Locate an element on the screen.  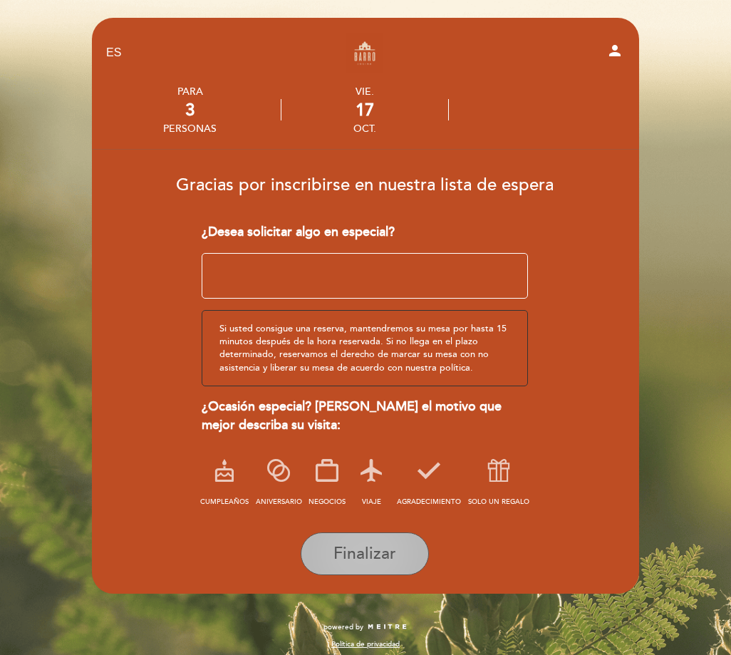
a: powered by is located at coordinates (365, 627).